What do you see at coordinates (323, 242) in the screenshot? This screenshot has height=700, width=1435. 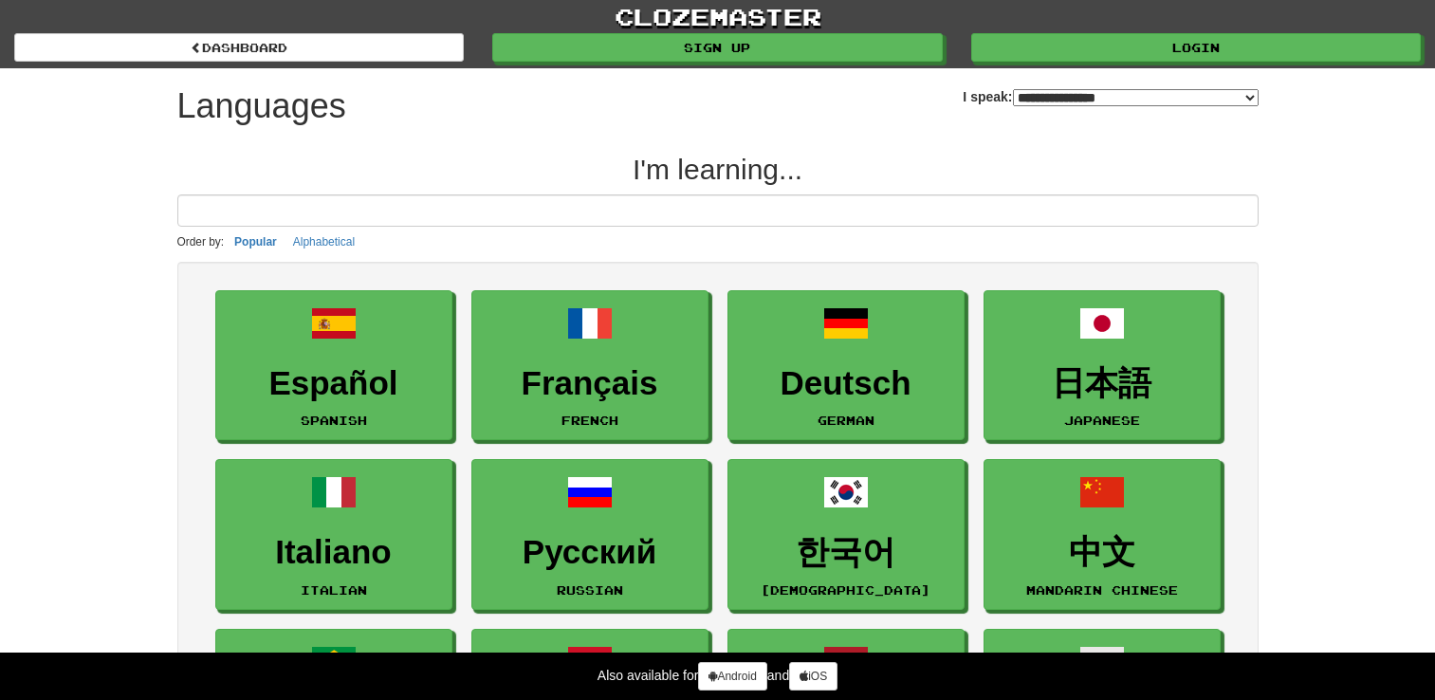 I see `button: Alphabetical` at bounding box center [323, 242].